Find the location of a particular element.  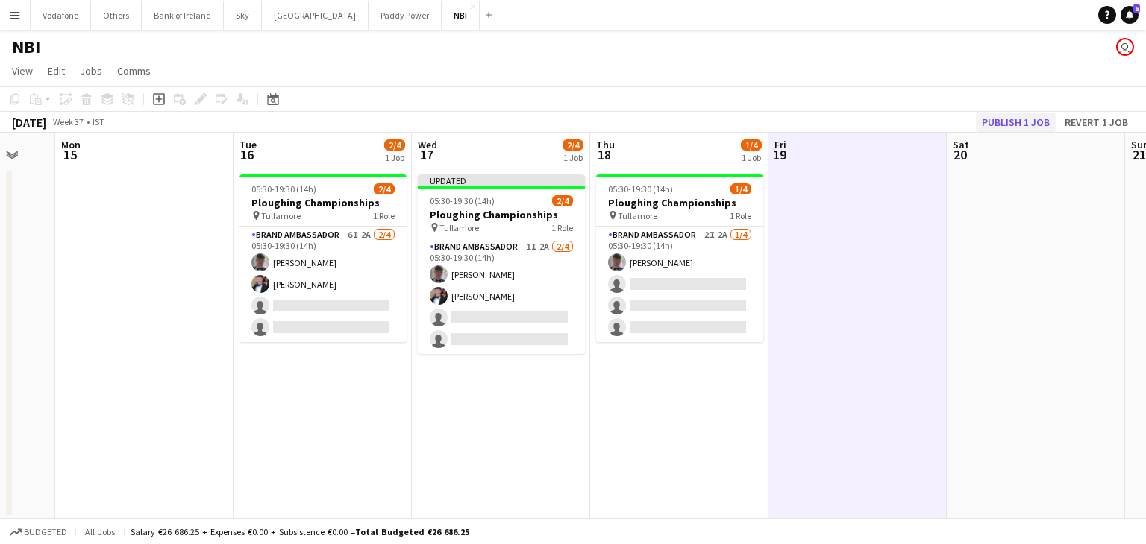

span: 16 is located at coordinates (247, 154).